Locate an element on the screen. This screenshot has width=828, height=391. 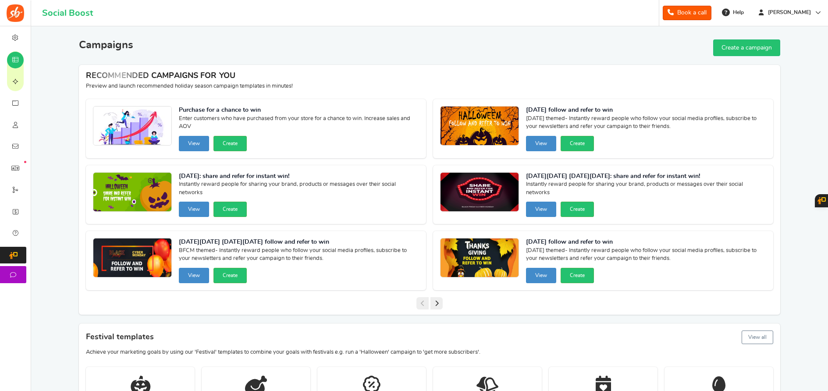
button: View all is located at coordinates (758, 337).